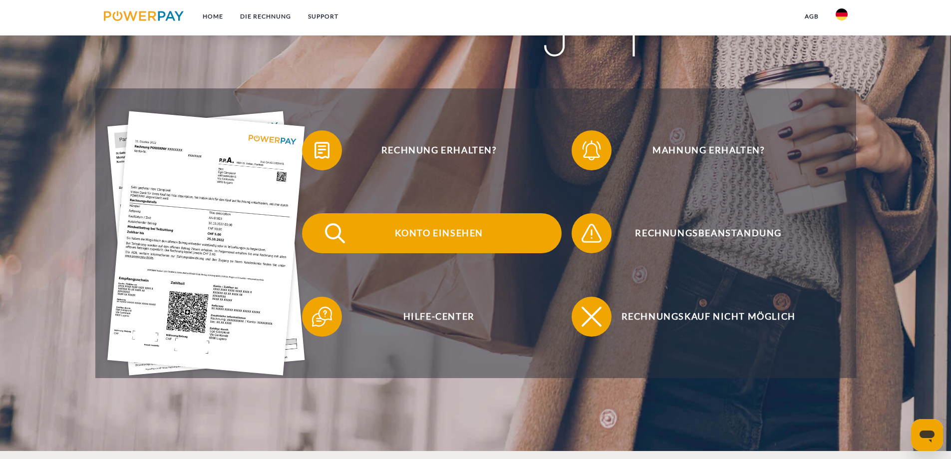 The image size is (951, 459). What do you see at coordinates (439, 233) in the screenshot?
I see `span: Konto einsehen` at bounding box center [439, 233].